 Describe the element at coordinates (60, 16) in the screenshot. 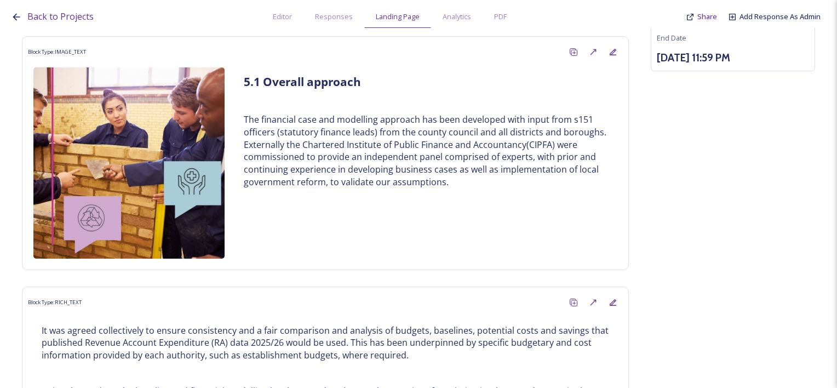

I see `a: Back to Projects` at that location.